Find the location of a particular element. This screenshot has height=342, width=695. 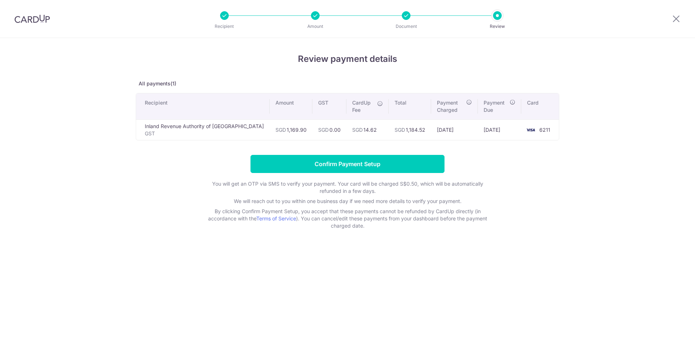

p: GST is located at coordinates (204, 134).